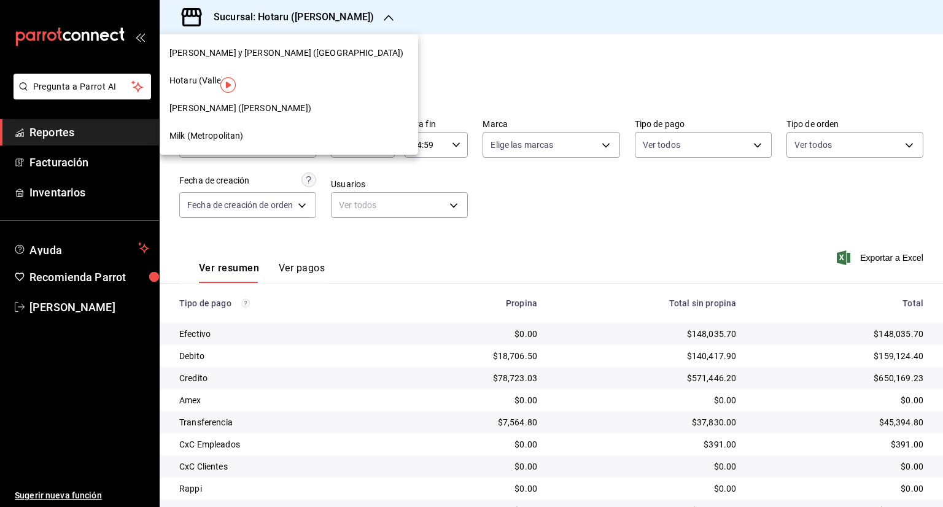  Describe the element at coordinates (206, 136) in the screenshot. I see `span: Milk (Metropolitan)` at that location.